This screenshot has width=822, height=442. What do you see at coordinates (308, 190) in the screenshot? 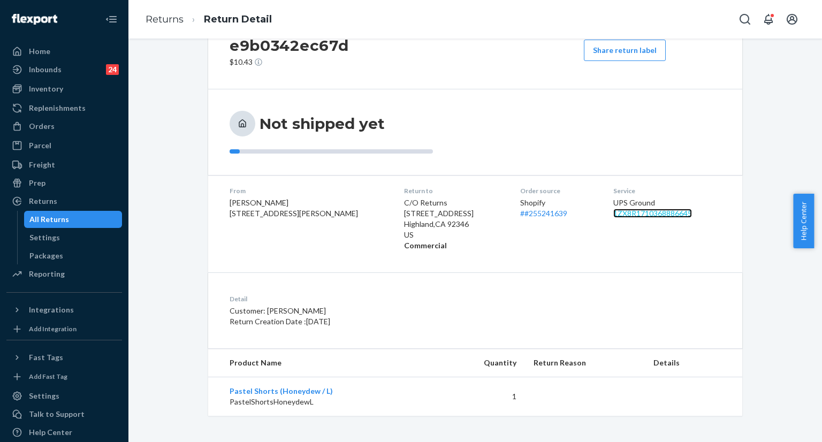
I see `dt: From` at bounding box center [308, 190].